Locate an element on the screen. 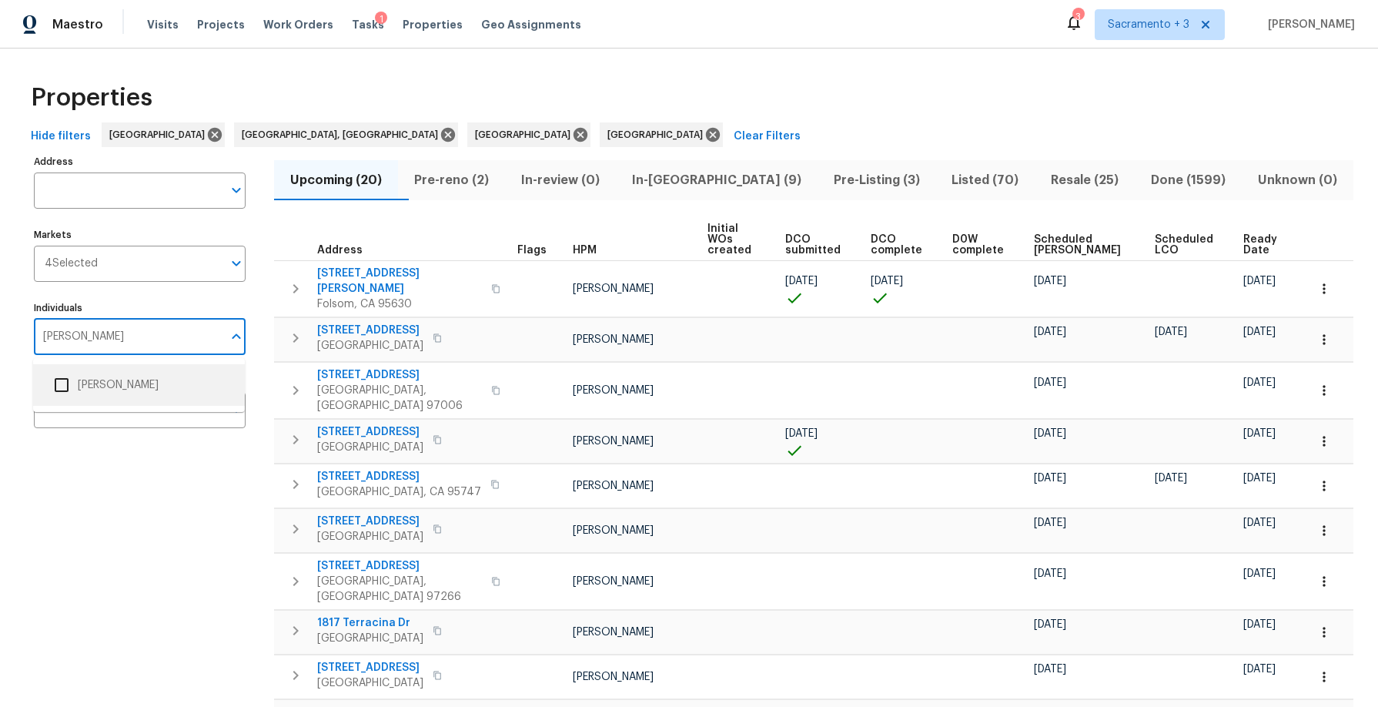 Image resolution: width=1378 pixels, height=707 pixels. span: Scheduled LCO is located at coordinates (1185, 245).